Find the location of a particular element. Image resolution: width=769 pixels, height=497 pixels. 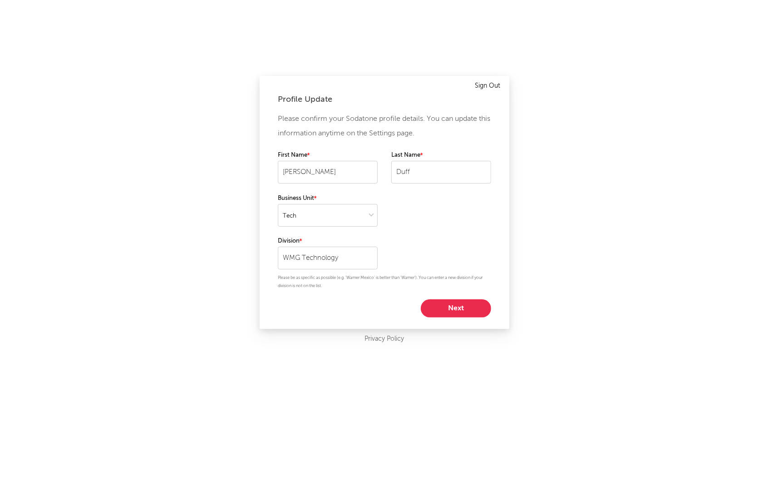

label: Business Unit is located at coordinates (328, 198).